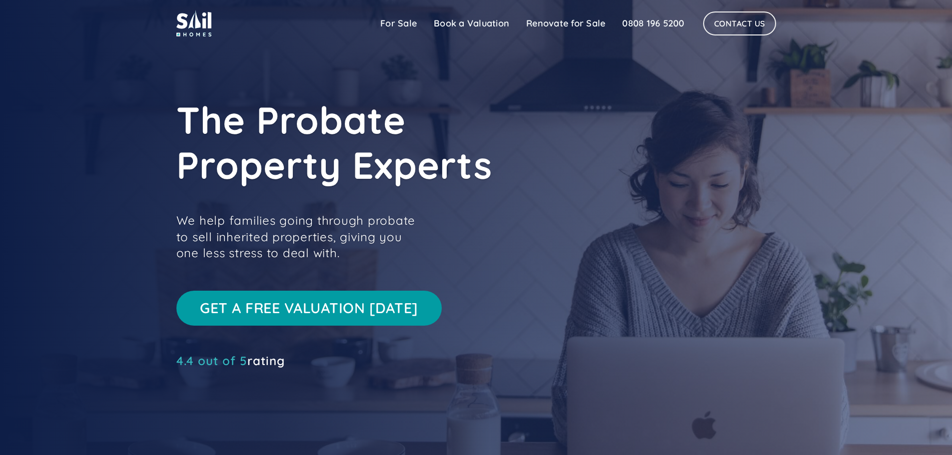  I want to click on img: sail home logo, so click(194, 23).